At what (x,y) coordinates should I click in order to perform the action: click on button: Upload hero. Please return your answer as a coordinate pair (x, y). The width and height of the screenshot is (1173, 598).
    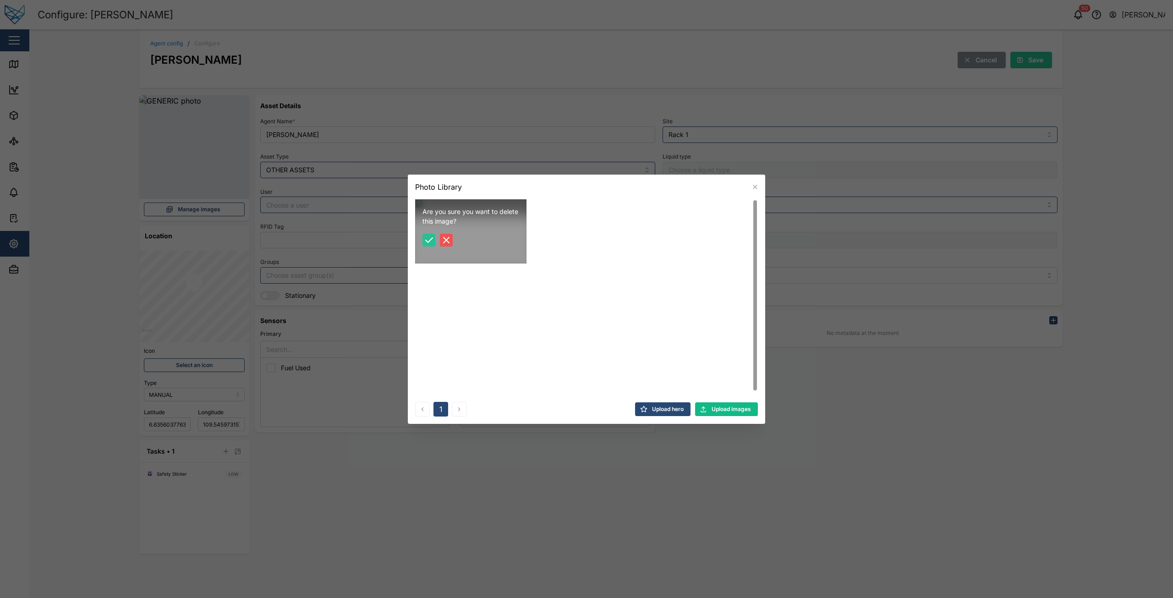
    Looking at the image, I should click on (662, 409).